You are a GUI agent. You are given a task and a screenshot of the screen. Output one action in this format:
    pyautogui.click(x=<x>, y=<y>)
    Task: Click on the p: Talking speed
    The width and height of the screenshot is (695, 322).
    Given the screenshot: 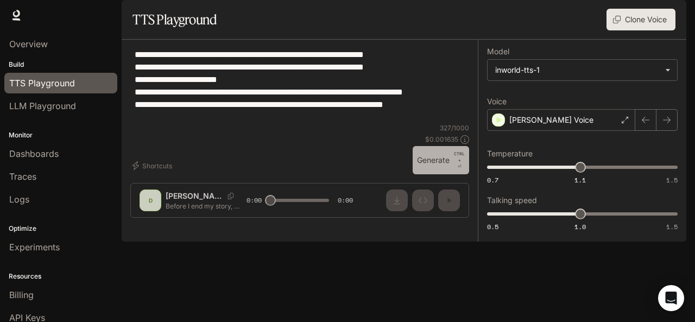 What is the action you would take?
    pyautogui.click(x=512, y=200)
    